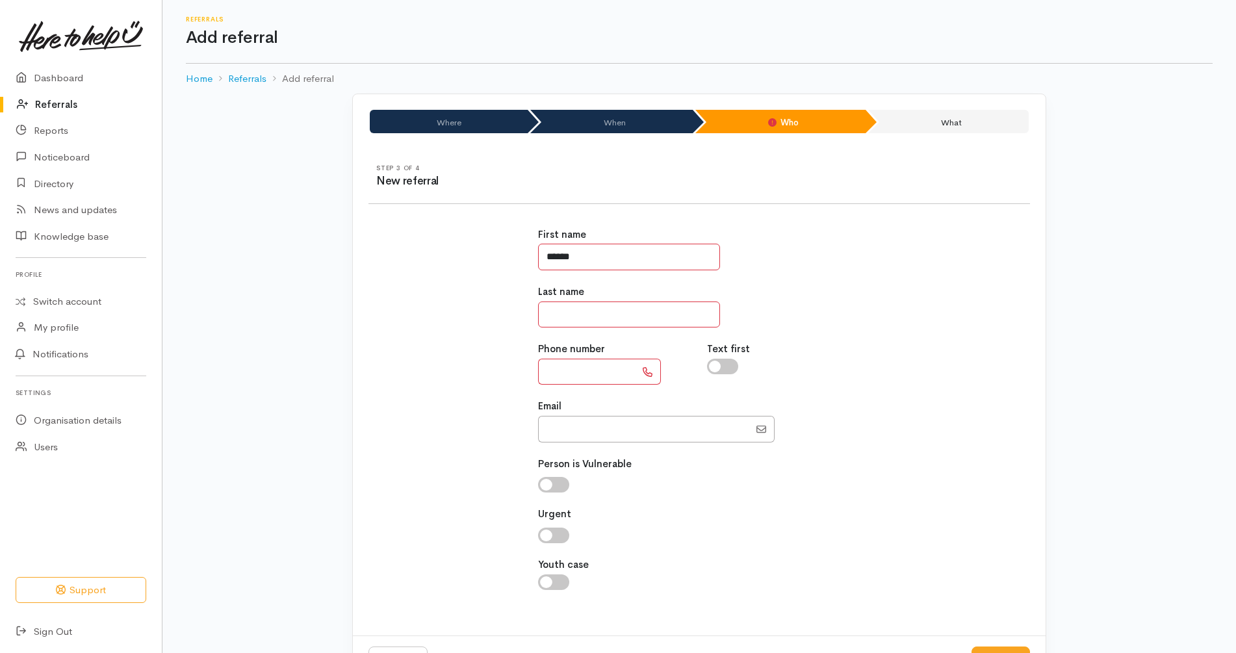  What do you see at coordinates (81, 274) in the screenshot?
I see `h6: Profile` at bounding box center [81, 274].